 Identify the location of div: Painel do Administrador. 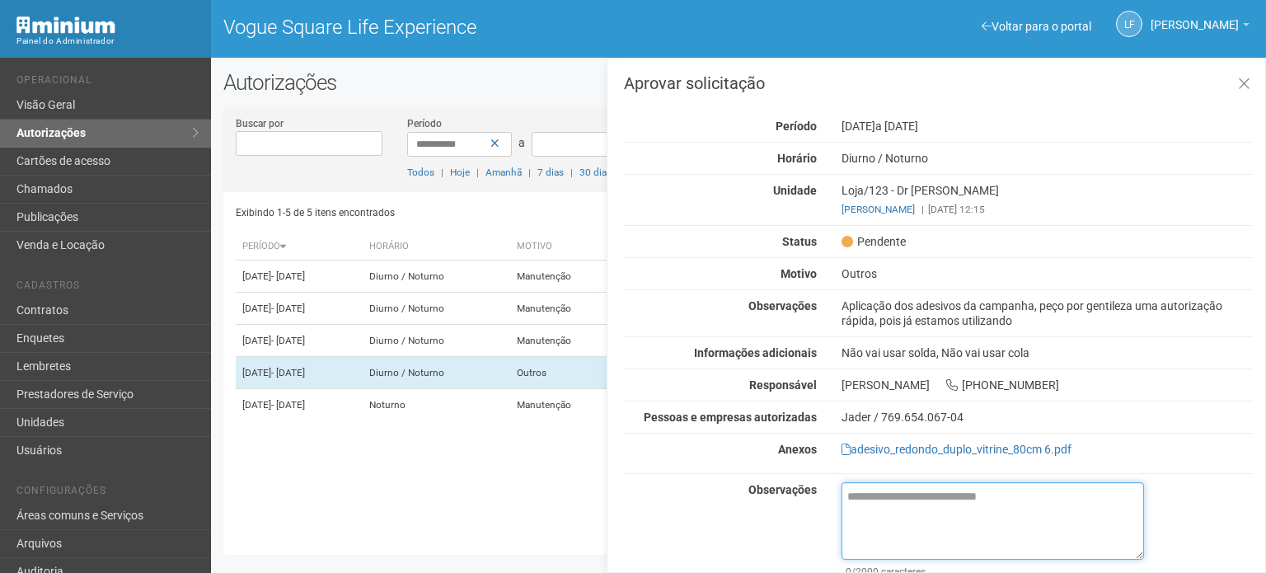
(107, 41).